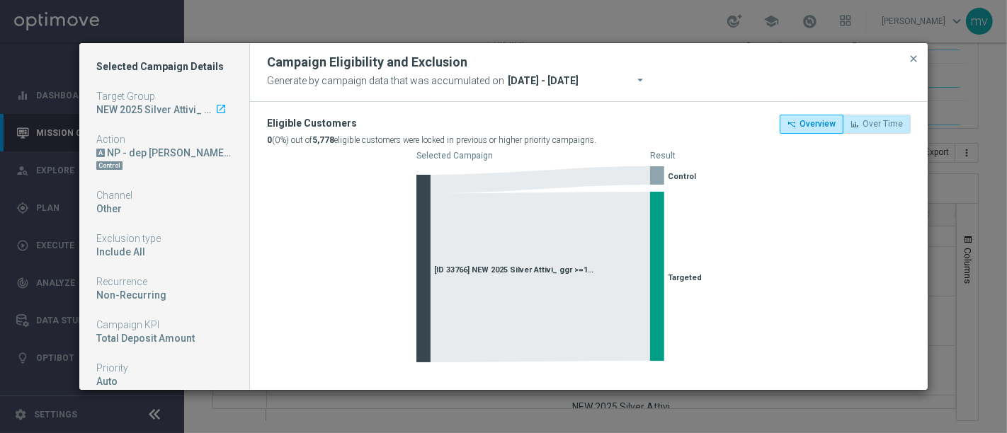 The image size is (1007, 433). What do you see at coordinates (367, 62) in the screenshot?
I see `h2: Campaign Eligibility and Exclusion` at bounding box center [367, 62].